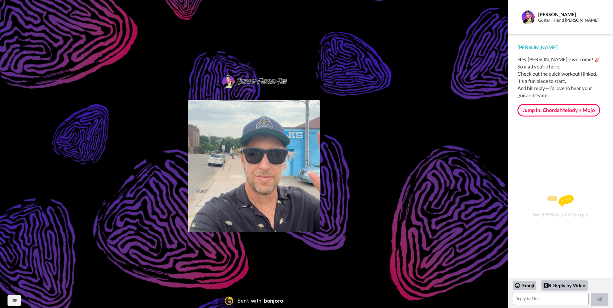 The image size is (613, 308). Describe the element at coordinates (528, 17) in the screenshot. I see `img: Profile Image` at that location.